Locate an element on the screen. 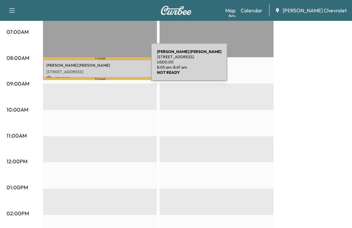 The image size is (352, 228). p: 12:00PM is located at coordinates (17, 162).